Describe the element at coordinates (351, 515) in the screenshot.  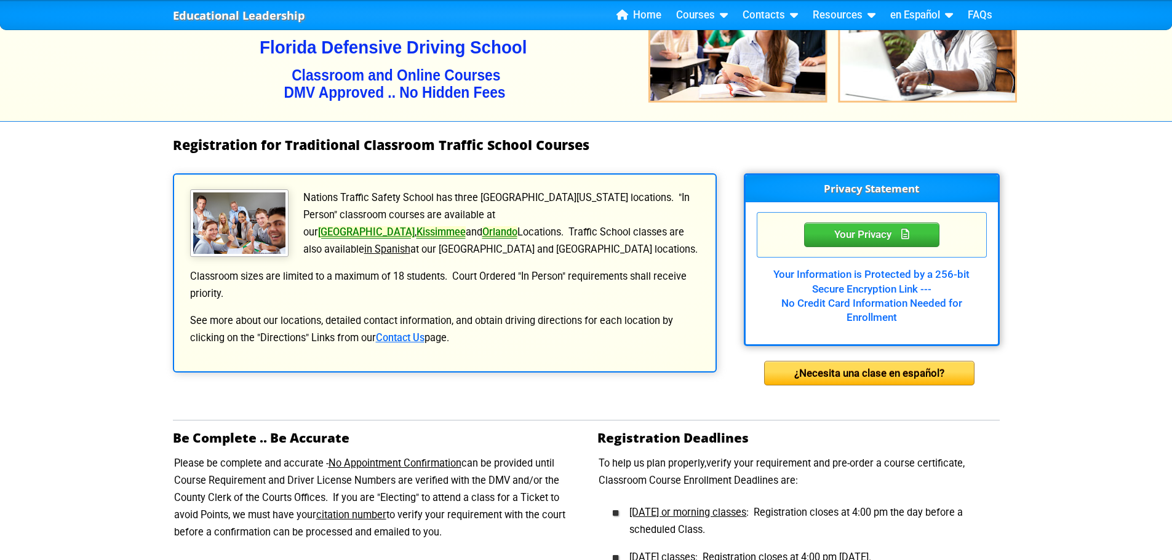
I see `u: citation number` at that location.